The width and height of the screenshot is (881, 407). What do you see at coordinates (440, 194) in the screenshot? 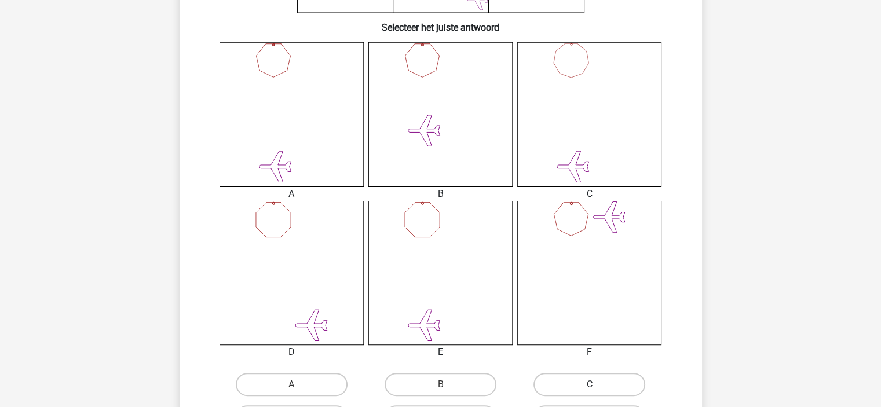
I see `div: B` at bounding box center [440, 194].